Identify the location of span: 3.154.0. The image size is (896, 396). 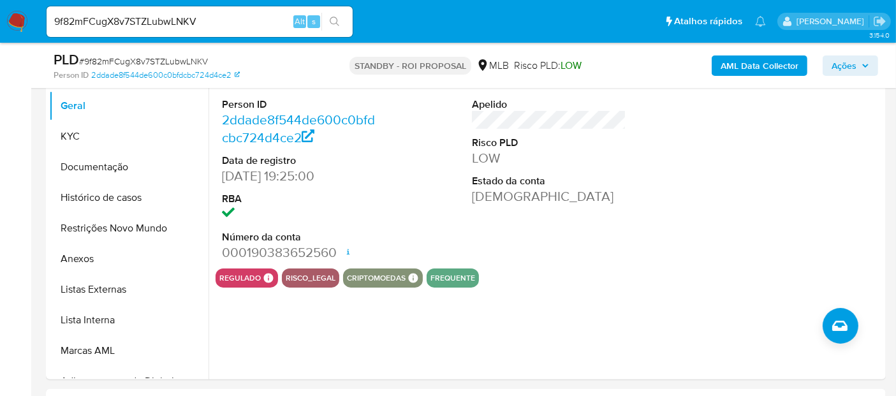
(880, 35).